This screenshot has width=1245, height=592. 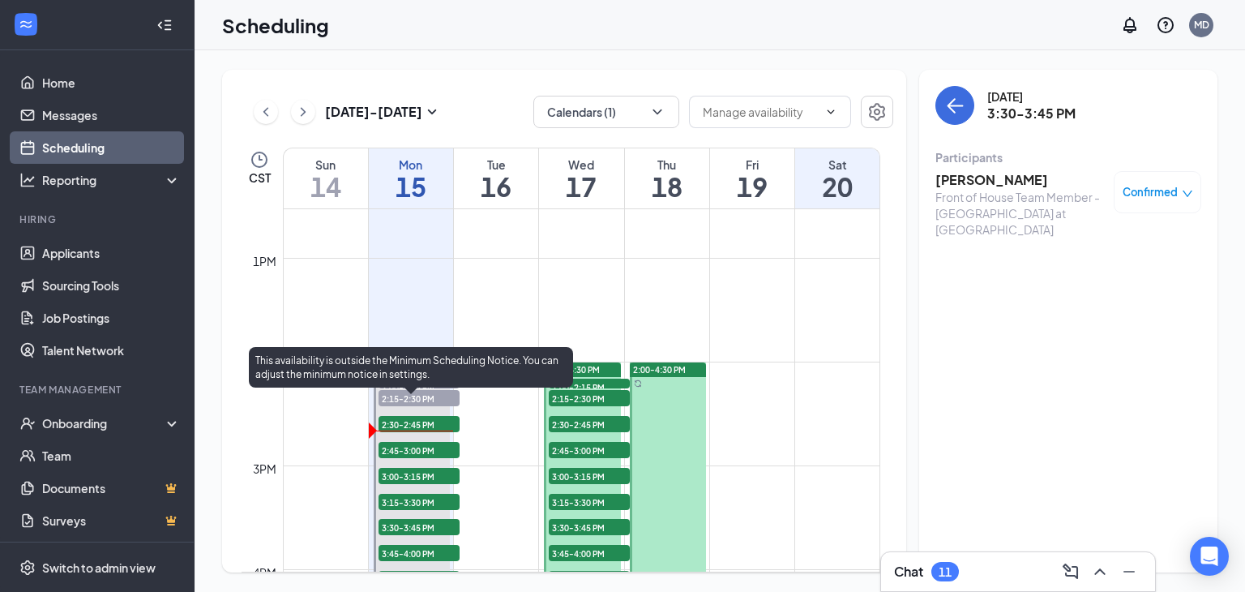 I want to click on div: Wed, so click(x=581, y=165).